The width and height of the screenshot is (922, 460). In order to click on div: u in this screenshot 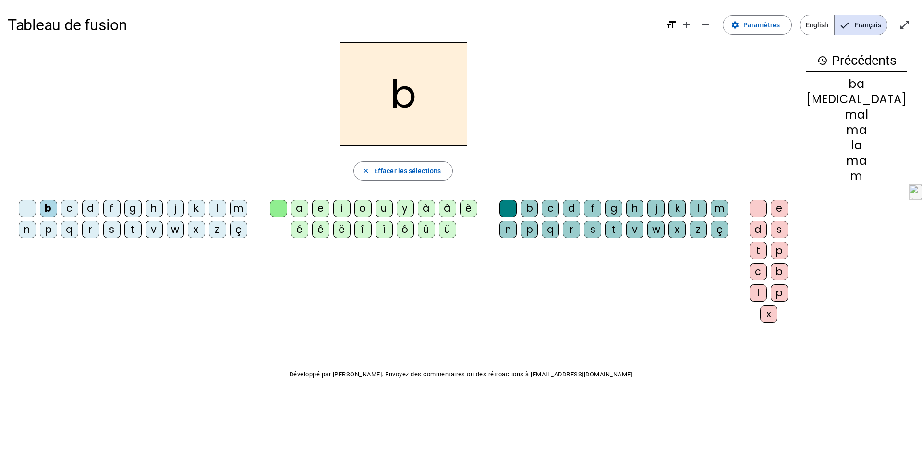, I will do `click(384, 208)`.